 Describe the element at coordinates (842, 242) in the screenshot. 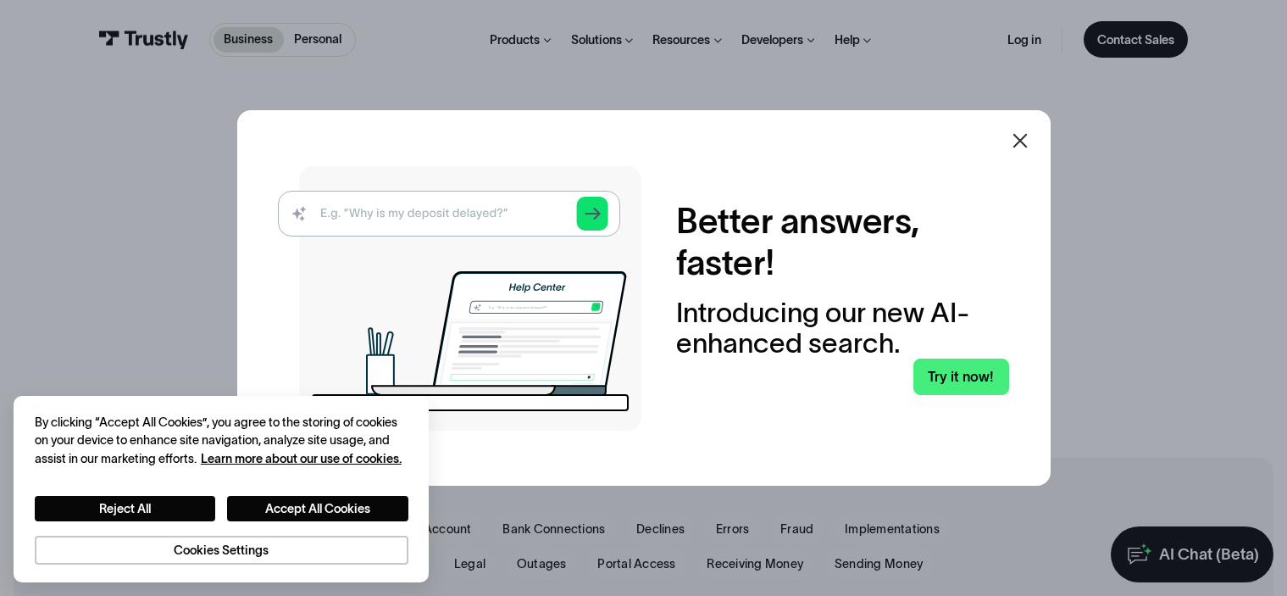

I see `h2: Better answers, faster!` at that location.